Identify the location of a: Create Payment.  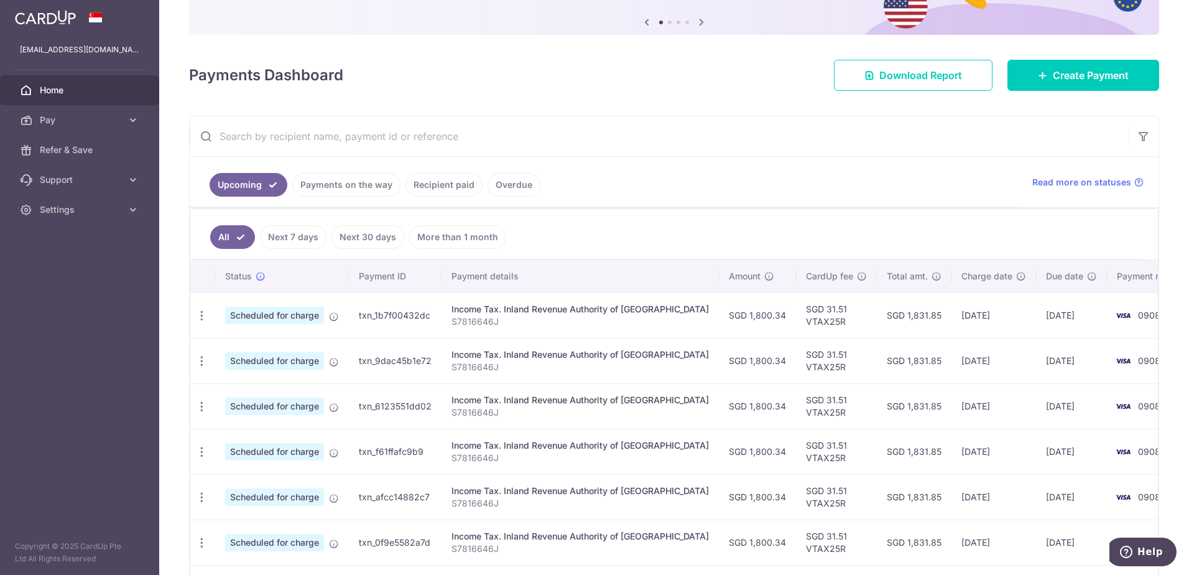
(1083, 75).